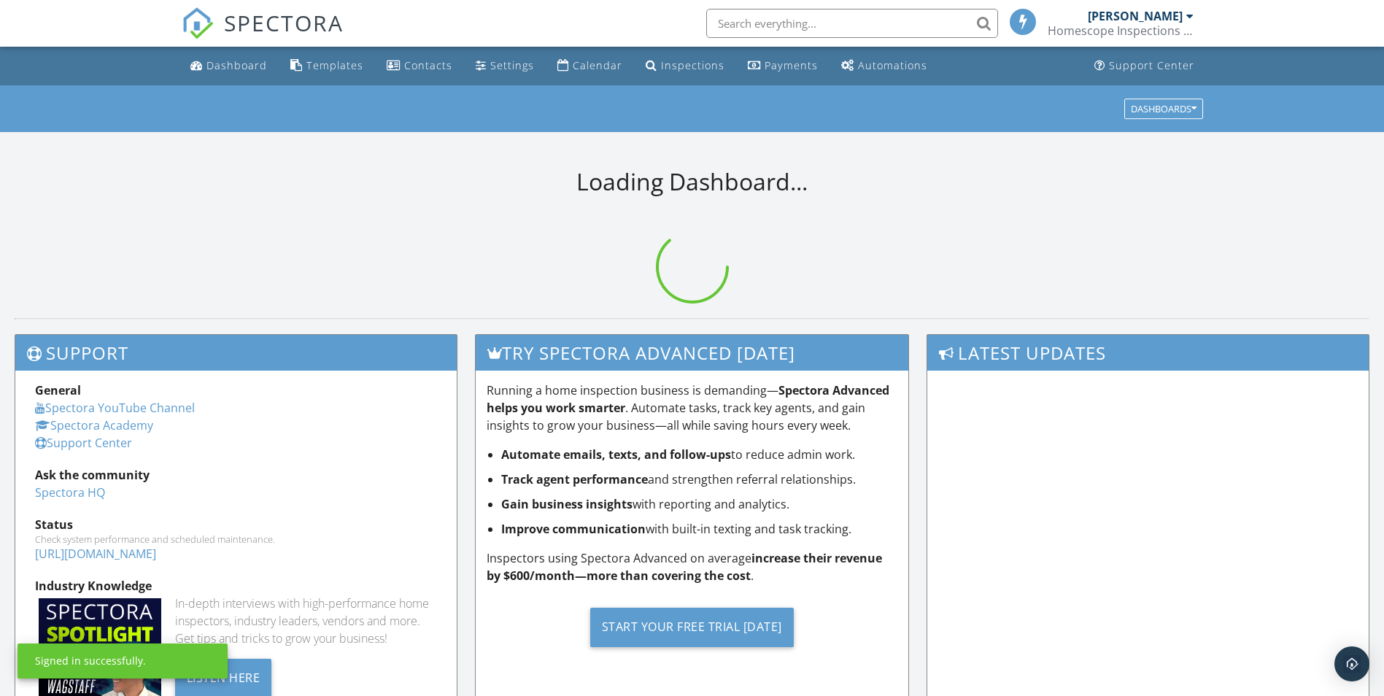  Describe the element at coordinates (1164, 109) in the screenshot. I see `div: Dashboards` at that location.